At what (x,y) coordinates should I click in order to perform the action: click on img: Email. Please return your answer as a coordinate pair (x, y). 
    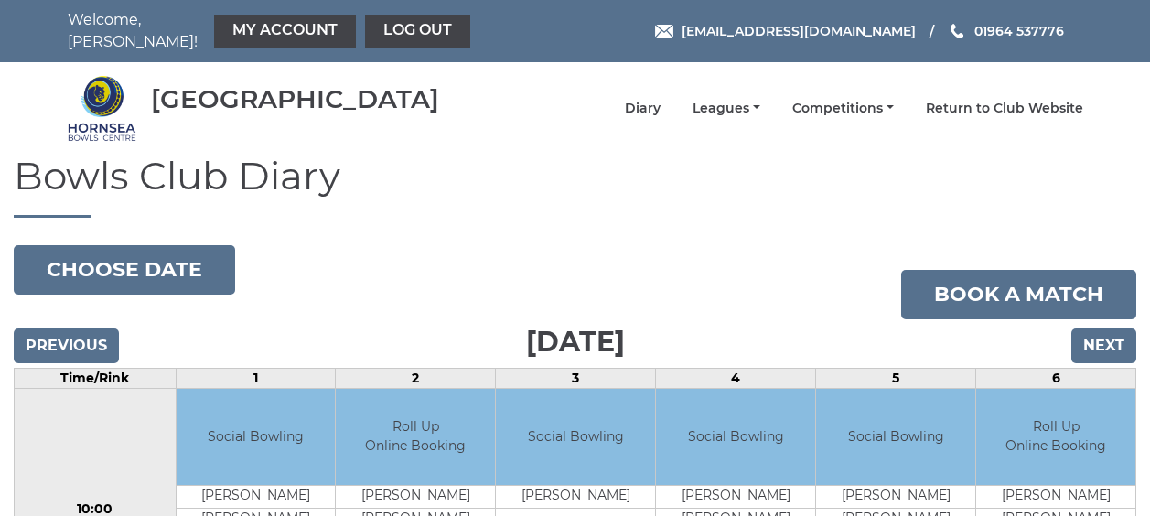
    Looking at the image, I should click on (664, 31).